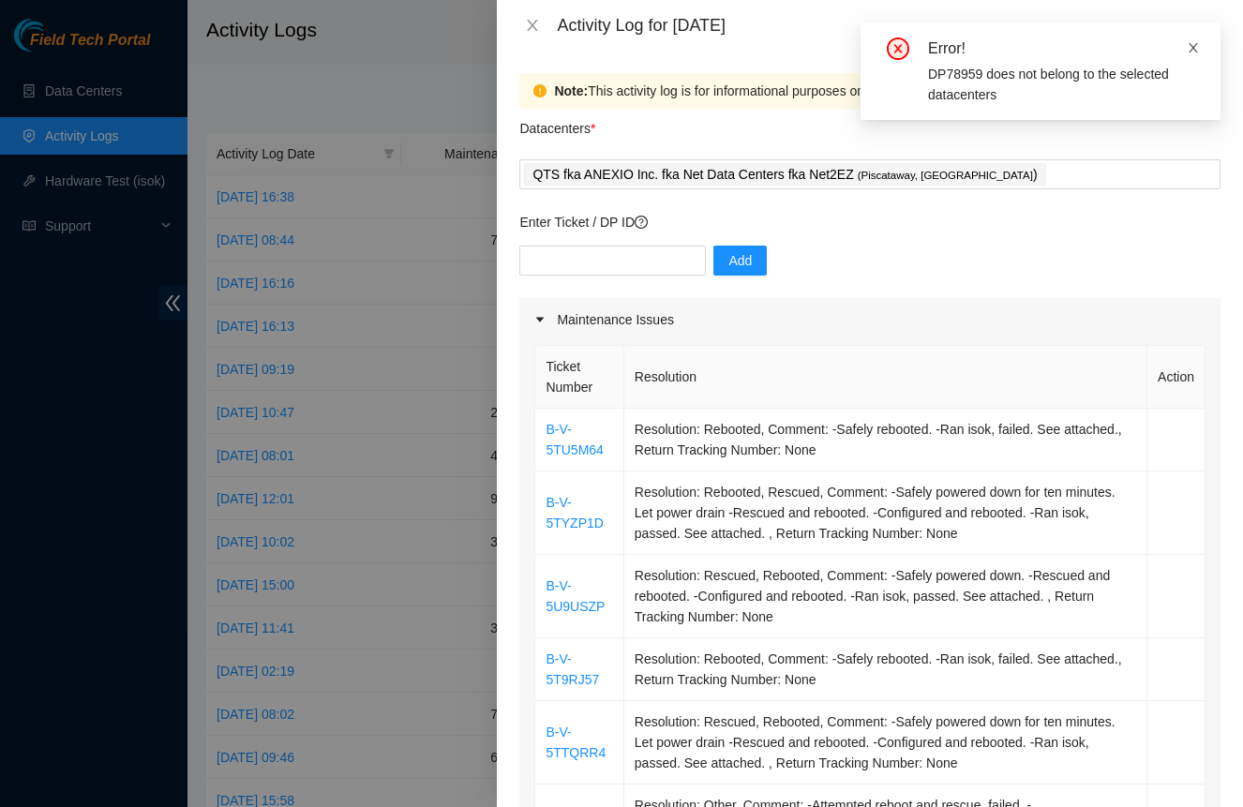  Describe the element at coordinates (540, 320) in the screenshot. I see `span: caret-right` at that location.